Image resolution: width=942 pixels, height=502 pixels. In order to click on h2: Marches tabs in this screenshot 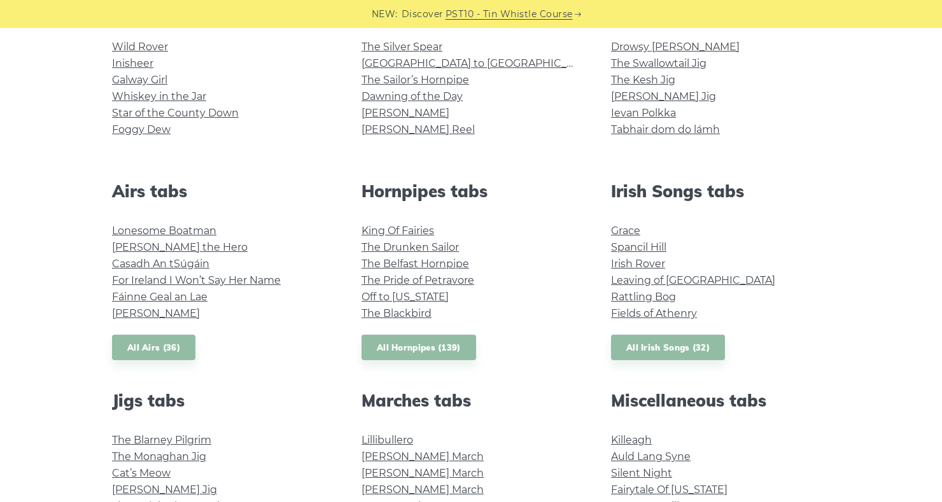, I will do `click(471, 400)`.